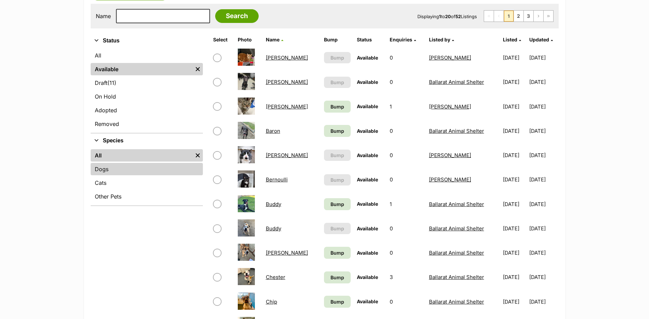 The image size is (649, 319). What do you see at coordinates (273, 39) in the screenshot?
I see `span: Name` at bounding box center [273, 39].